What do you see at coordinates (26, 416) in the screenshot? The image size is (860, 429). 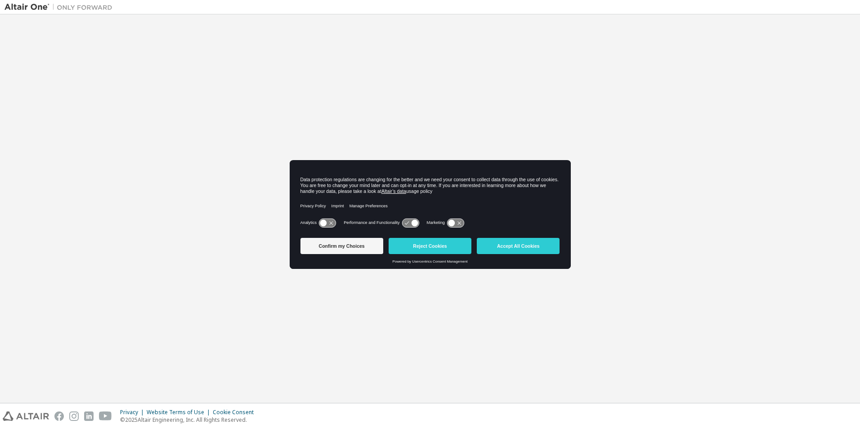 I see `img: altair_logo.svg` at bounding box center [26, 416].